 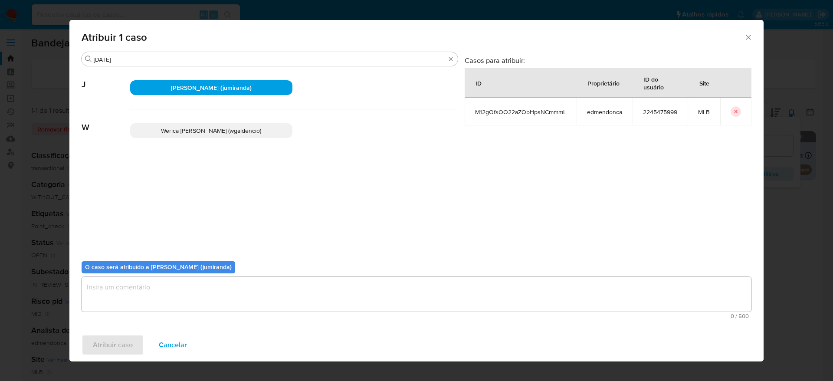 I want to click on span: edmendonca, so click(x=604, y=112).